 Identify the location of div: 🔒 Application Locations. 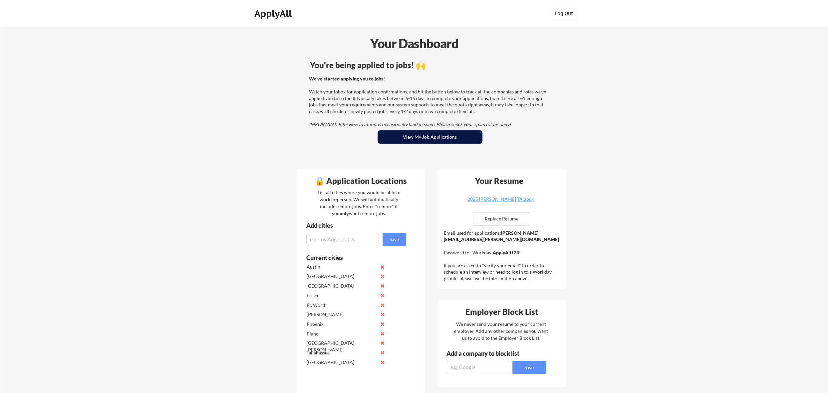
(361, 181).